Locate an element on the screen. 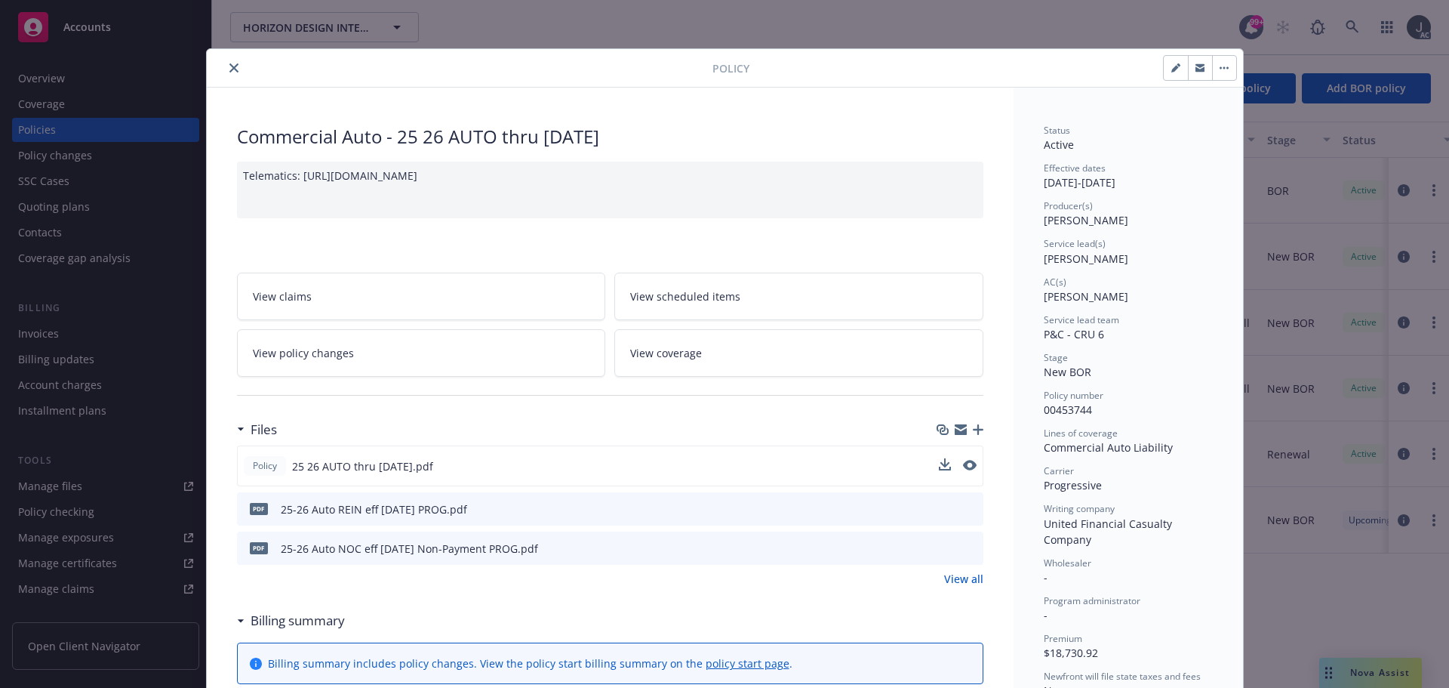  a: View all is located at coordinates (964, 578).